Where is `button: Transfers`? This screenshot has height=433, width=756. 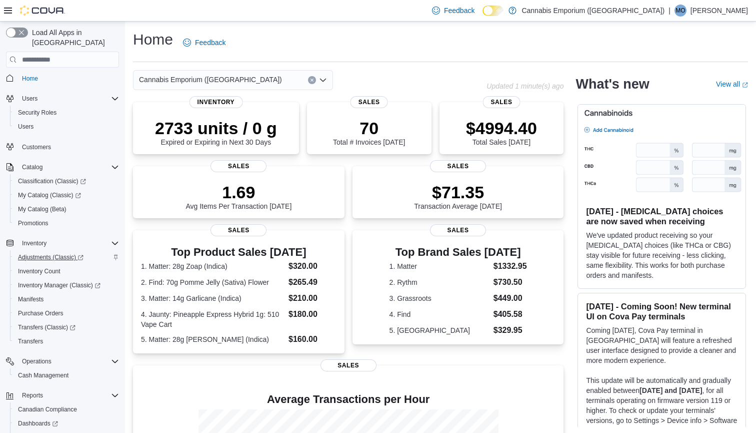
button: Transfers is located at coordinates (67, 341).